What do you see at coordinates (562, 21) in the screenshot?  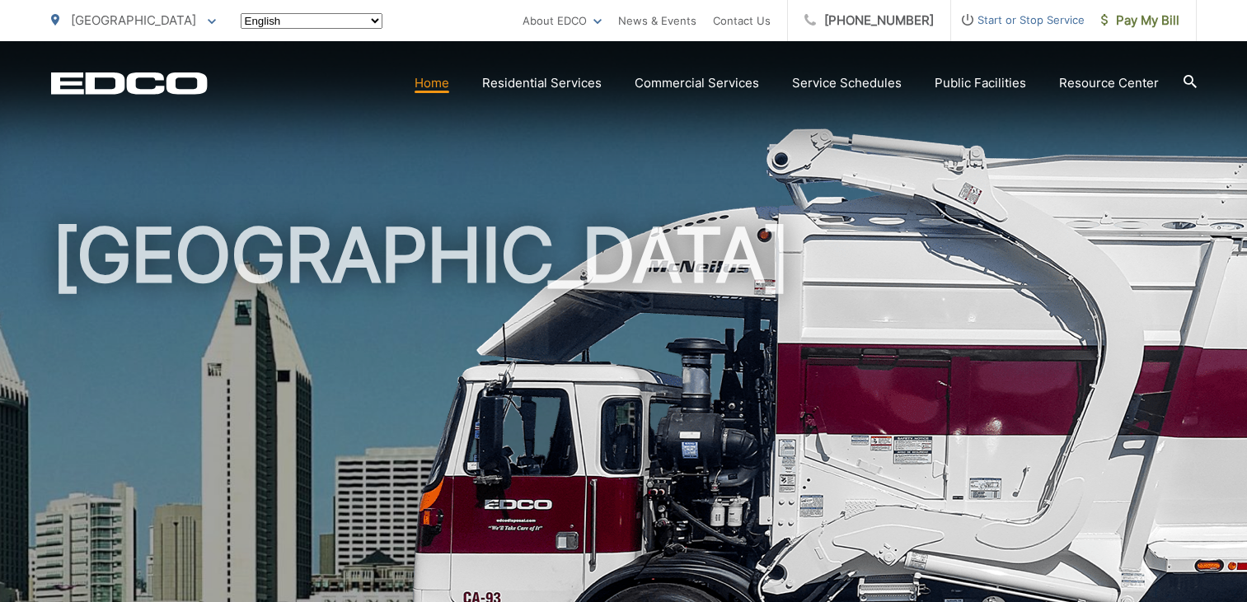 I see `a: About EDCO` at bounding box center [562, 21].